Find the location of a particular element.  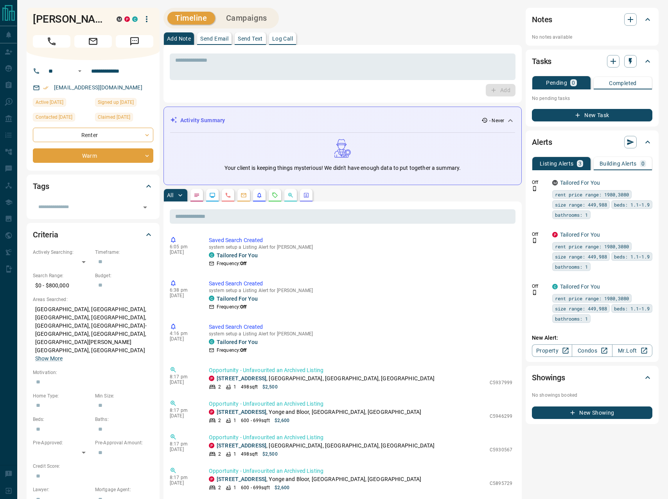

button: Show More is located at coordinates (49, 359).